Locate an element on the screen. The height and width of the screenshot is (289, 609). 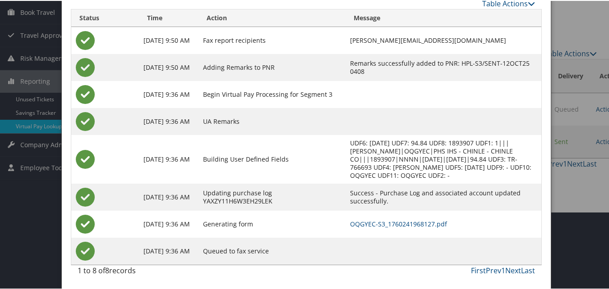
td: UA Remarks is located at coordinates (272, 121).